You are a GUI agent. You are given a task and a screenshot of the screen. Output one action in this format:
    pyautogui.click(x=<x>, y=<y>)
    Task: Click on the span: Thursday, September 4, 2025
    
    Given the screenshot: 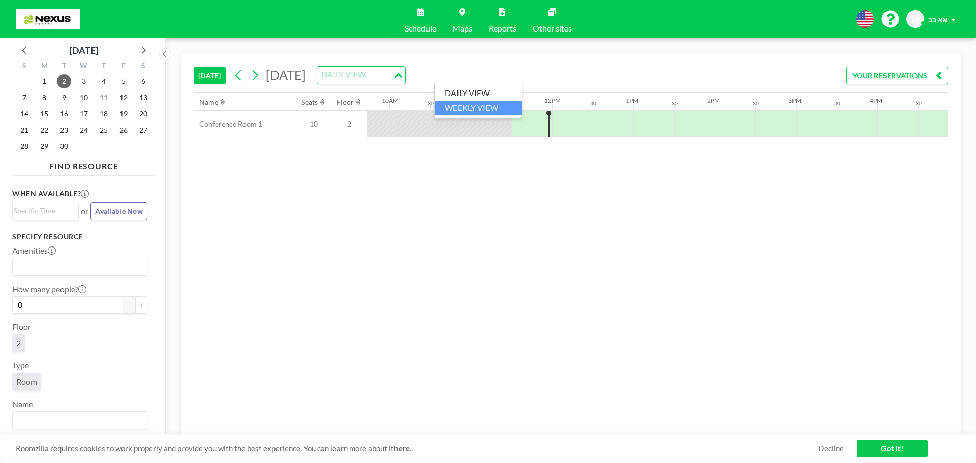 What is the action you would take?
    pyautogui.click(x=104, y=81)
    